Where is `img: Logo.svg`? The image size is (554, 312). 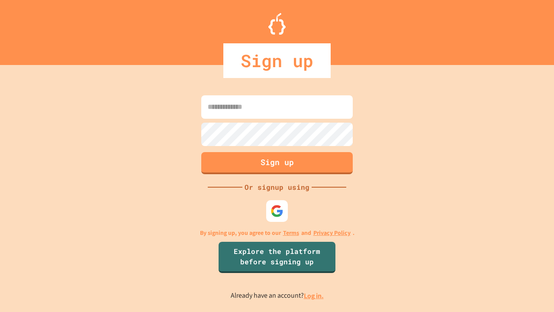 img: Logo.svg is located at coordinates (277, 24).